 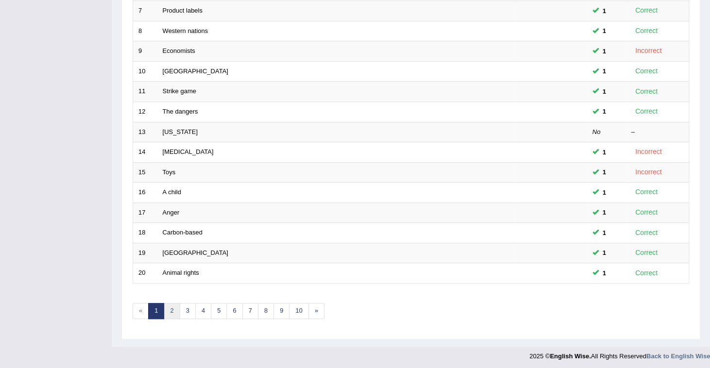 I want to click on a: Carbon-based, so click(x=183, y=232).